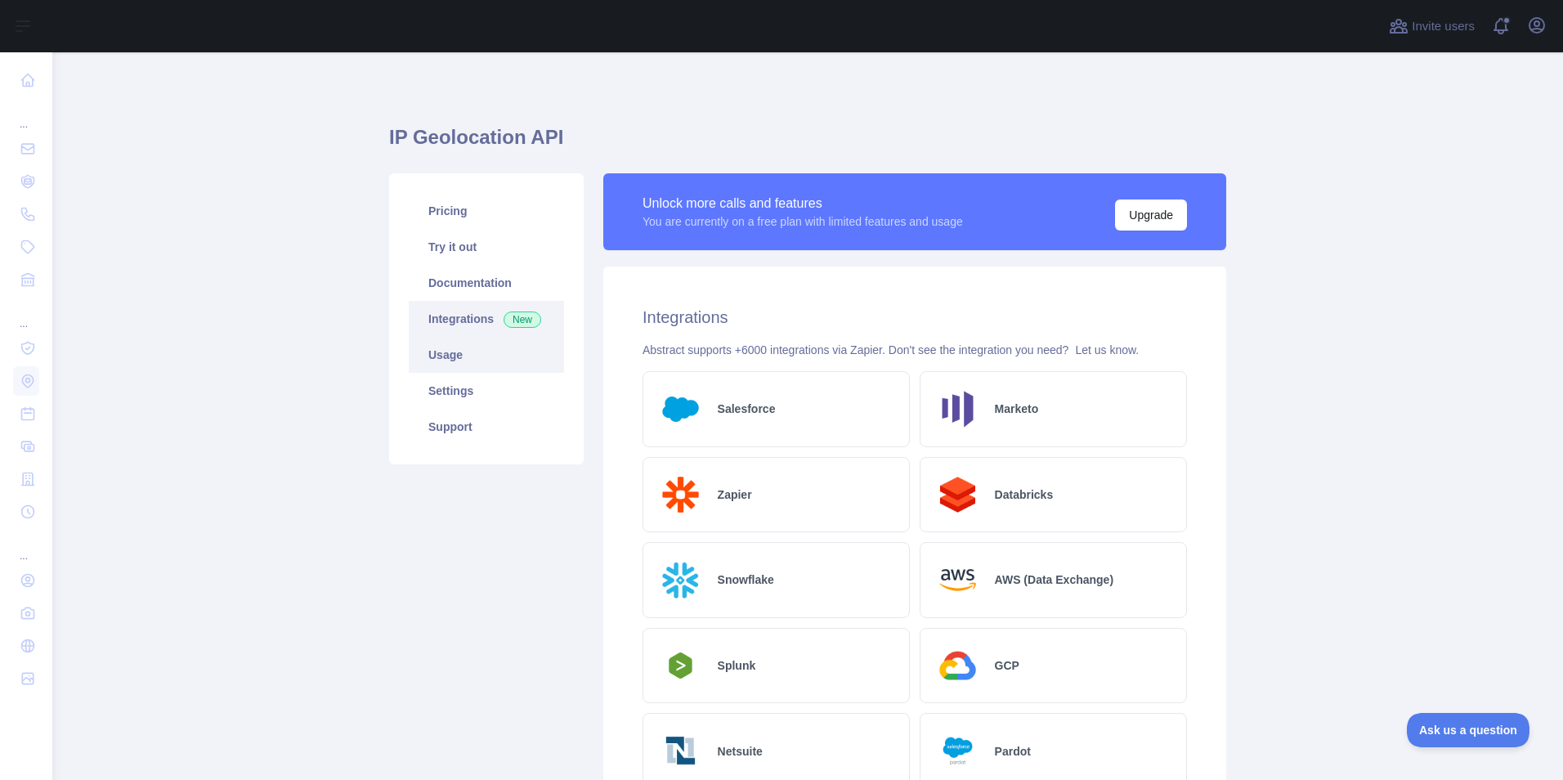  Describe the element at coordinates (1107, 350) in the screenshot. I see `a: Let us know.` at that location.